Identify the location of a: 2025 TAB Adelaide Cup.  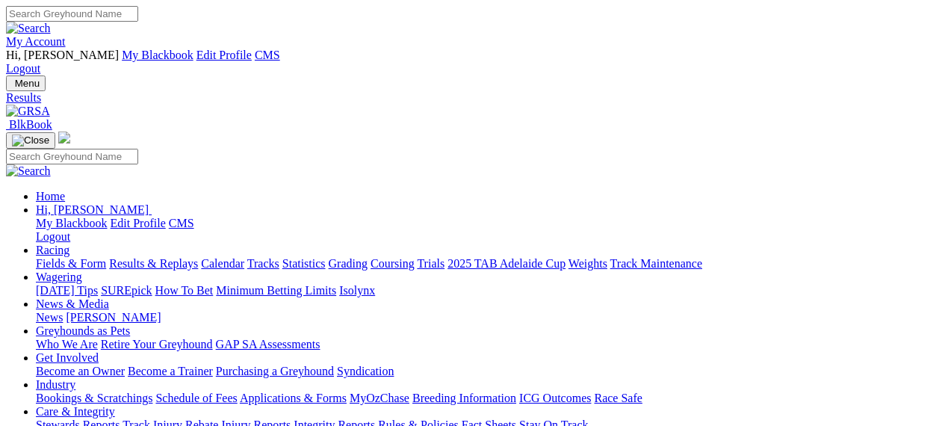
(507, 263).